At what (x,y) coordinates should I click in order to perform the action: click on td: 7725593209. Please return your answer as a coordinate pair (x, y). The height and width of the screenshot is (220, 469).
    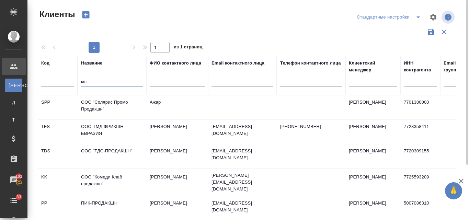
    Looking at the image, I should click on (420, 182).